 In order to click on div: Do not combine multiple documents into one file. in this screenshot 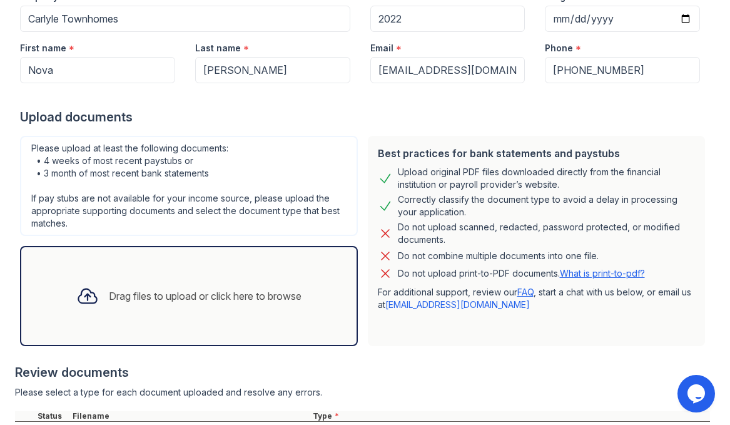, I will do `click(498, 256)`.